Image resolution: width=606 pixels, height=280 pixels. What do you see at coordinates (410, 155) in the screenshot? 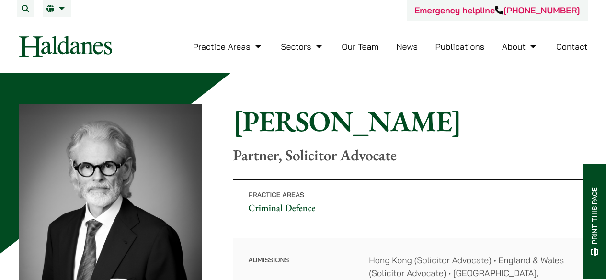
I see `p: Partner, Solicitor Advocate` at bounding box center [410, 155].